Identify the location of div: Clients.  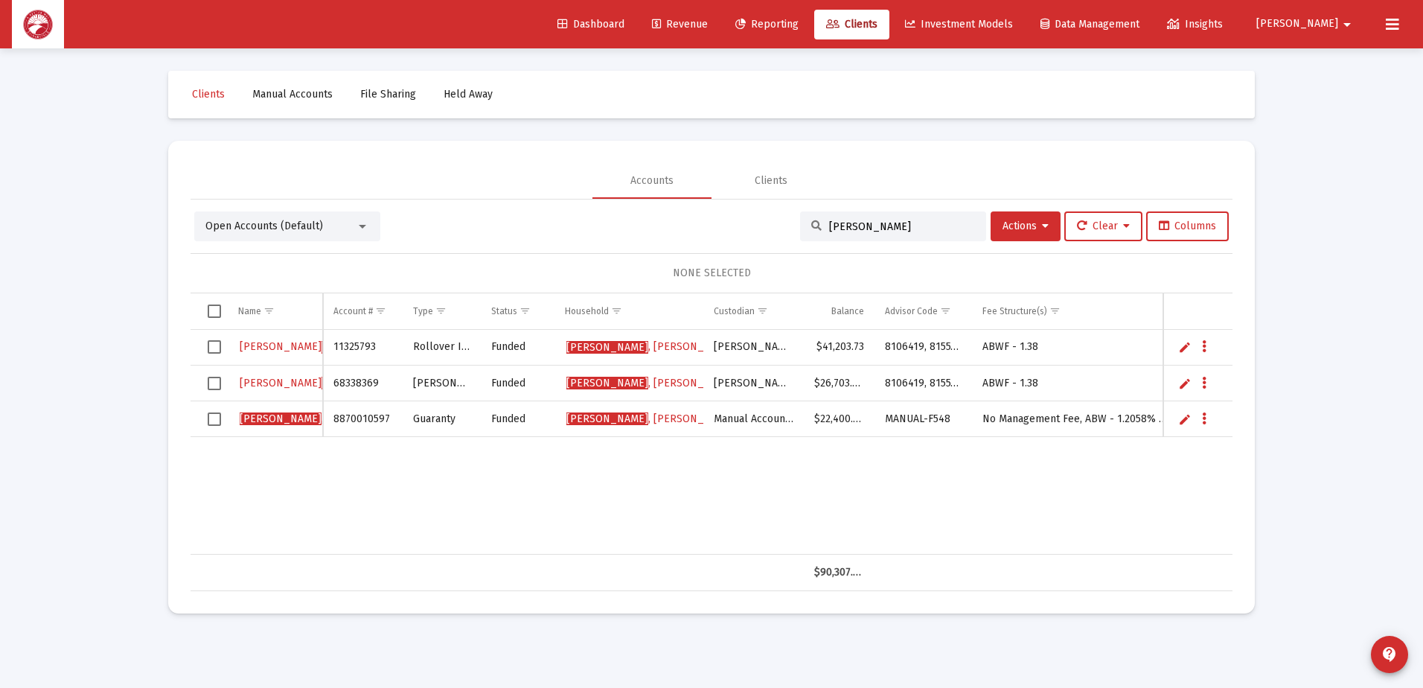
(771, 181).